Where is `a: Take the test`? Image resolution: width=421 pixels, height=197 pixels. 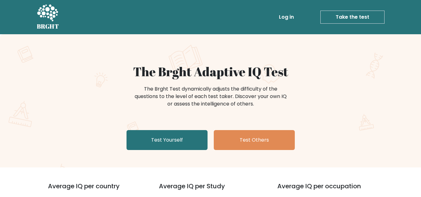
a: Take the test is located at coordinates (353, 17).